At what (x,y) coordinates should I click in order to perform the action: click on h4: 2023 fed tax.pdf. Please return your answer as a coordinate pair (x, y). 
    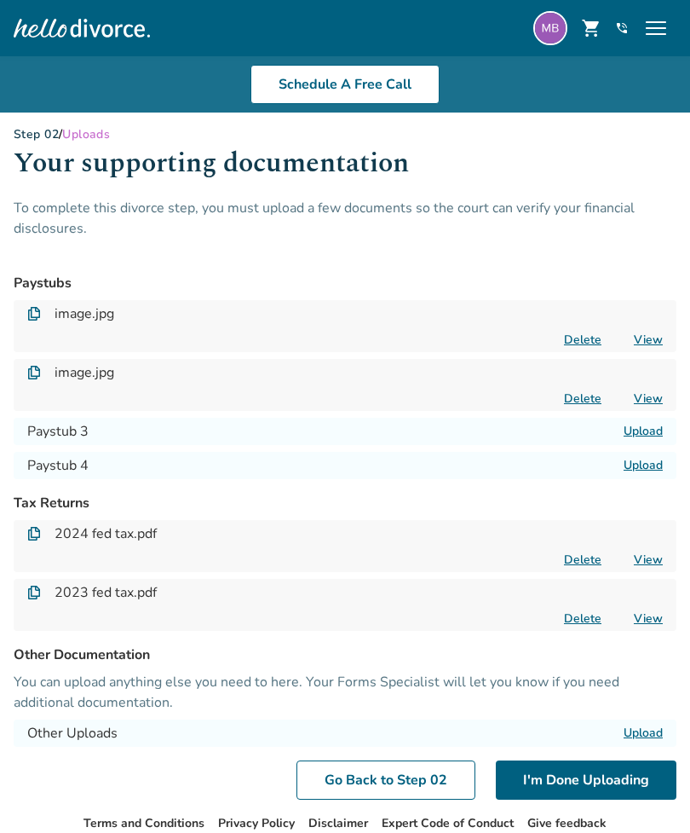
    Looking at the image, I should click on (106, 592).